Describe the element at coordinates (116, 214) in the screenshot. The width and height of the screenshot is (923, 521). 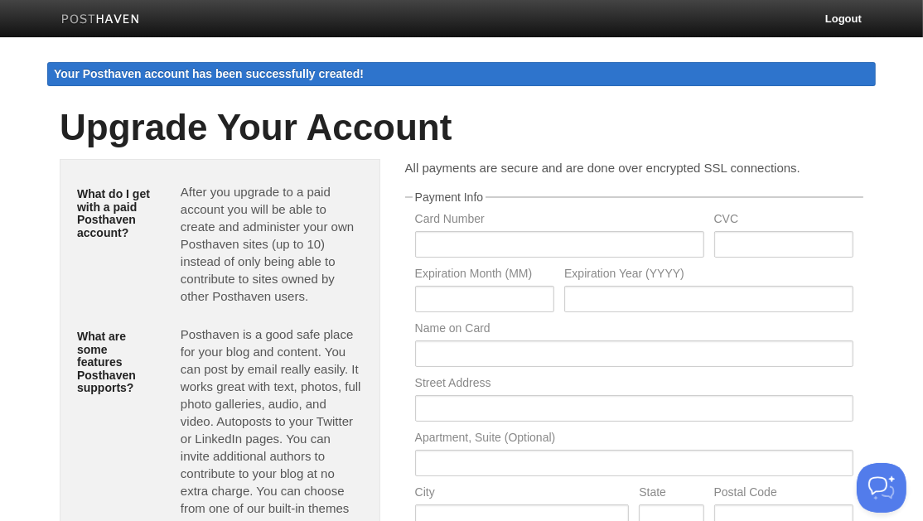
I see `h5: What do I get with a paid Posthaven account?` at that location.